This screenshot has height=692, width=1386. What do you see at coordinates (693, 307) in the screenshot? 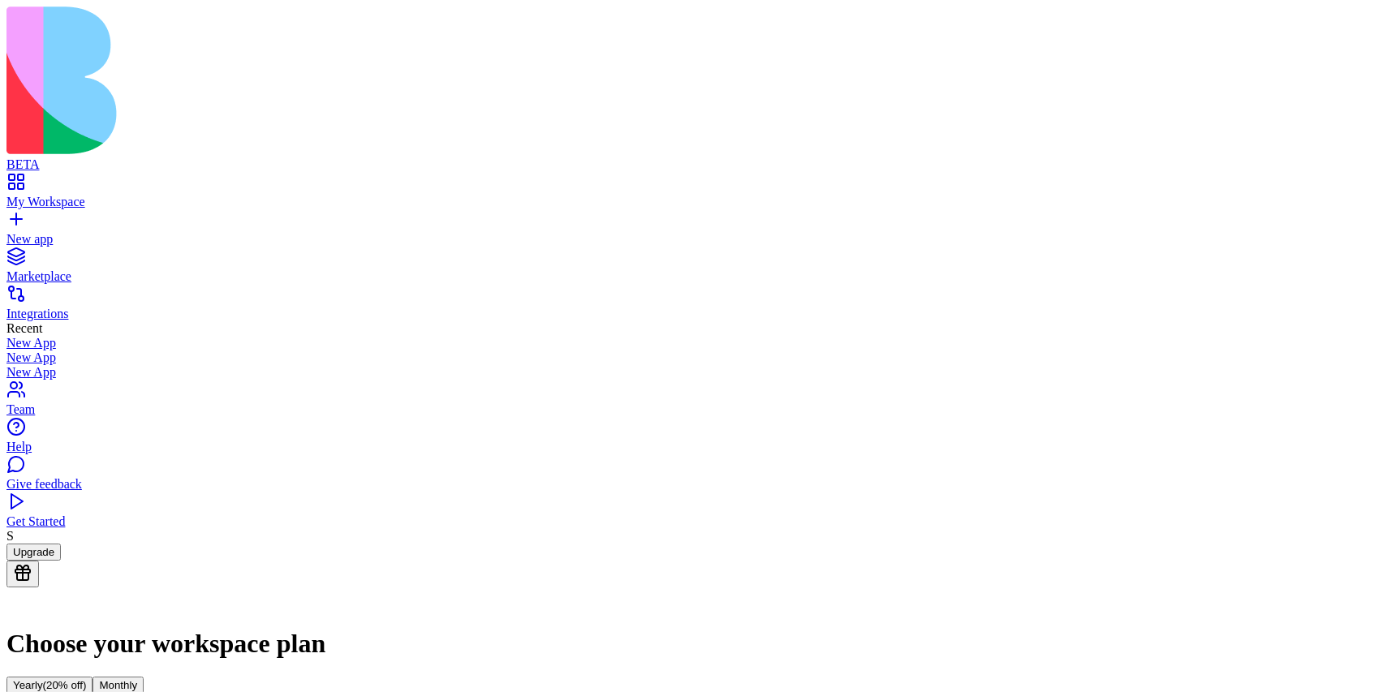
I see `a: Integrations` at bounding box center [693, 307].